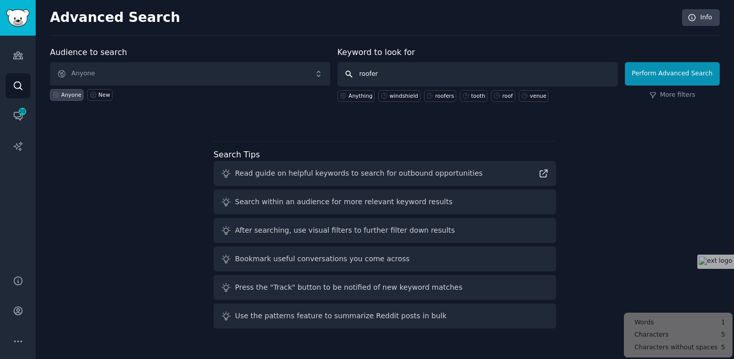 The width and height of the screenshot is (734, 359). I want to click on h2: Advanced Search, so click(363, 18).